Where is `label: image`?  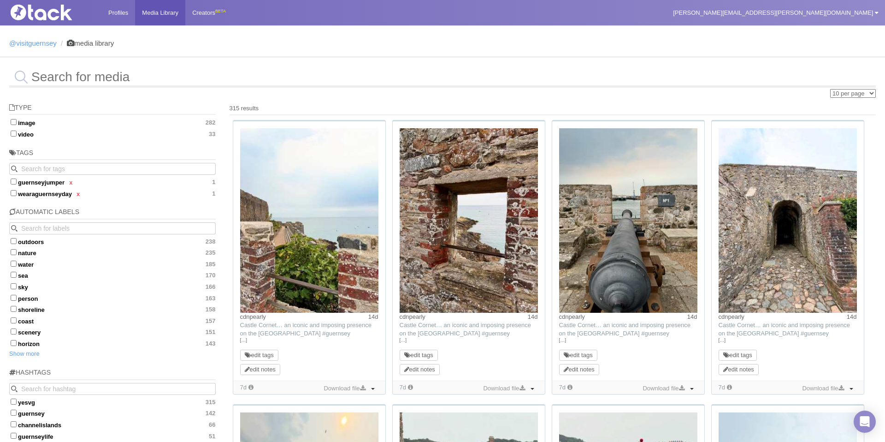
label: image is located at coordinates (112, 122).